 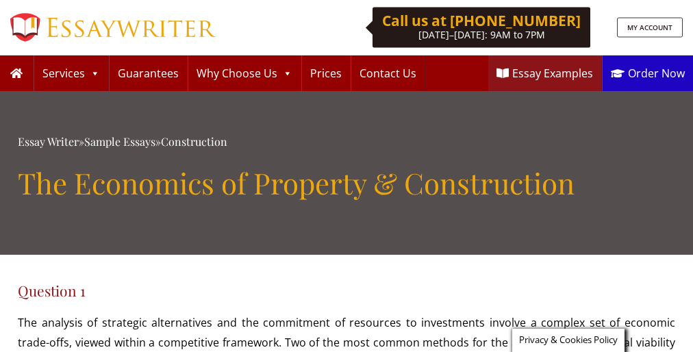 I want to click on a: Why Choose Us, so click(x=244, y=73).